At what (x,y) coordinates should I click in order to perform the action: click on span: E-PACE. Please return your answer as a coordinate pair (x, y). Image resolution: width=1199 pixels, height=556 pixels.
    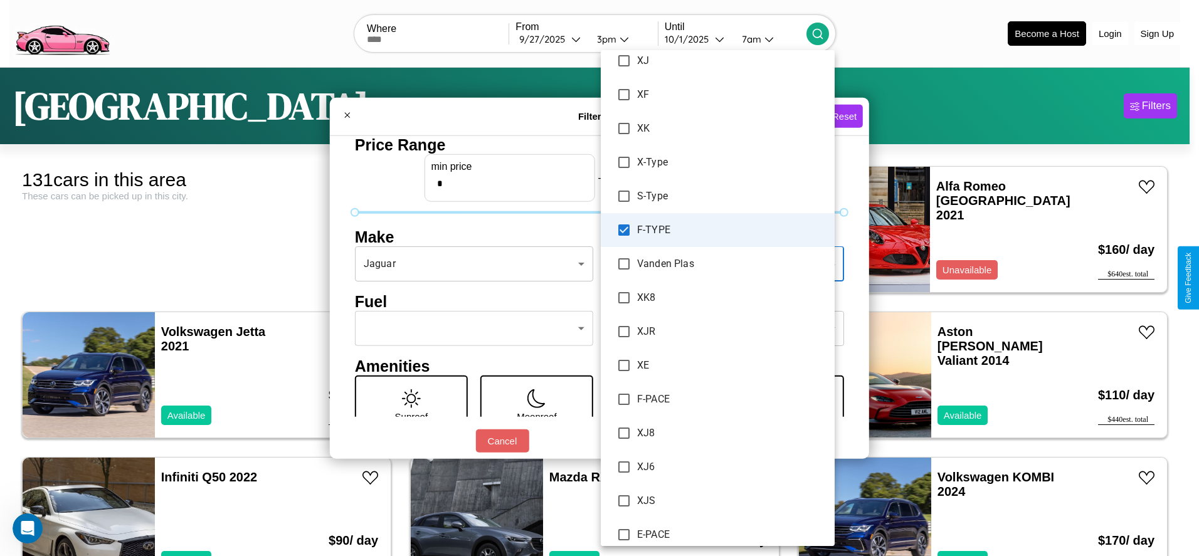
    Looking at the image, I should click on (731, 535).